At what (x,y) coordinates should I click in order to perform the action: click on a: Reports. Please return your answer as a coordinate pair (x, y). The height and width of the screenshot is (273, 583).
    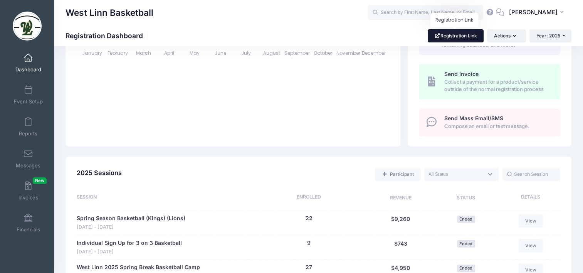
    Looking at the image, I should click on (28, 127).